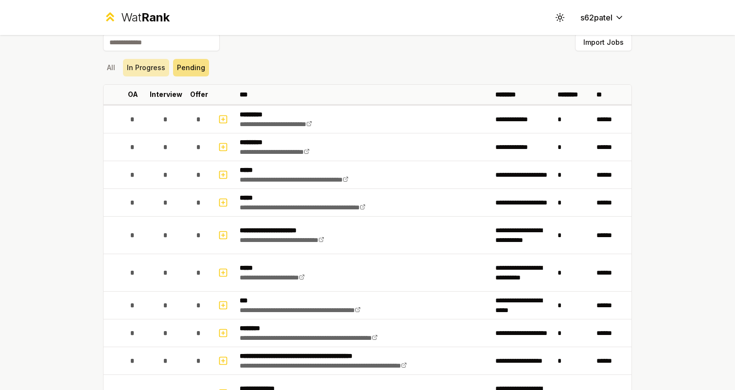 The width and height of the screenshot is (735, 390). What do you see at coordinates (136, 18) in the screenshot?
I see `a: WatRank` at bounding box center [136, 18].